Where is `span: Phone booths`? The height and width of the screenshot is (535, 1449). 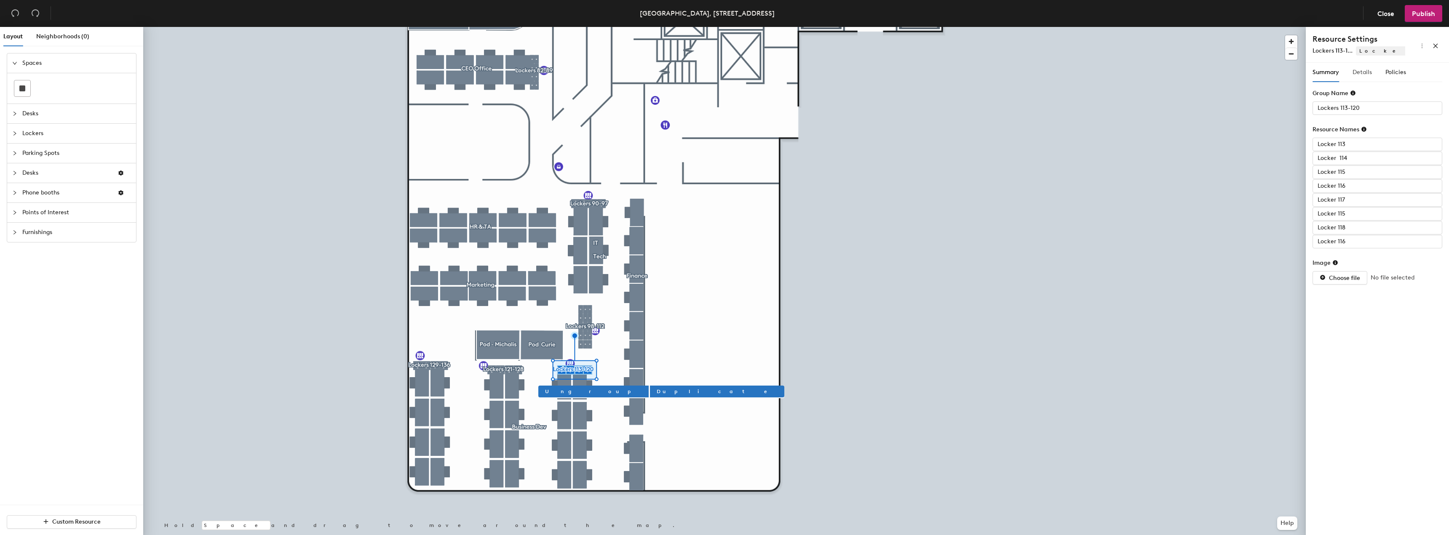 span: Phone booths is located at coordinates (67, 193).